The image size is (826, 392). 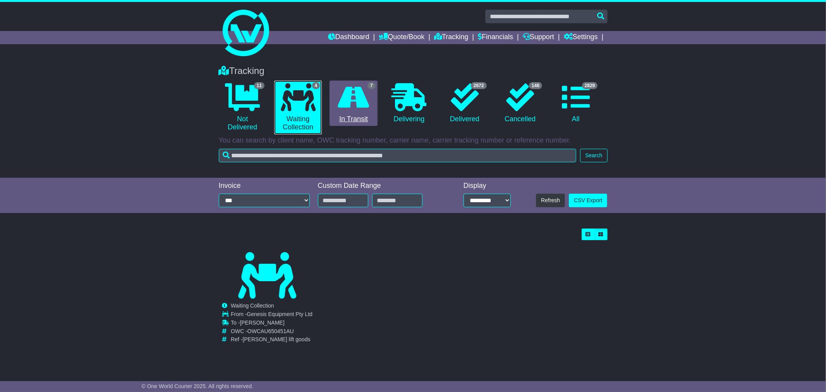 I want to click on div: Invoice, so click(x=264, y=186).